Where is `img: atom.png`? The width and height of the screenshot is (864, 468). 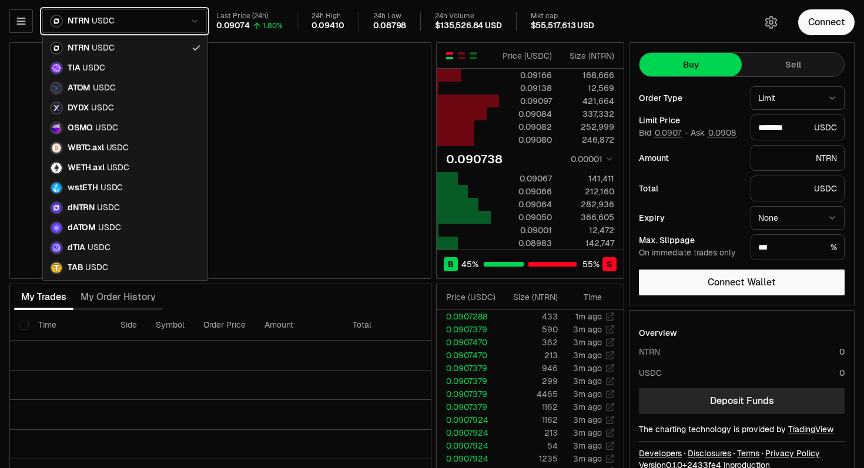 img: atom.png is located at coordinates (56, 88).